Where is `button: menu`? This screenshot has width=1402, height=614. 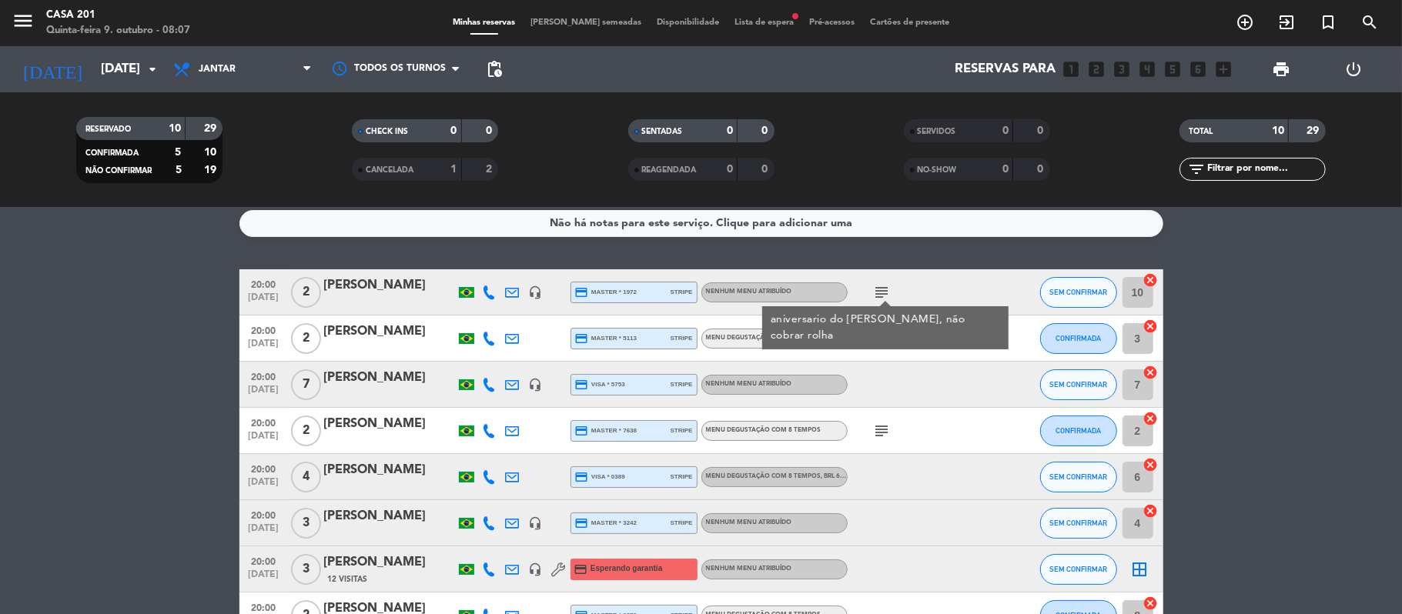
button: menu is located at coordinates (23, 23).